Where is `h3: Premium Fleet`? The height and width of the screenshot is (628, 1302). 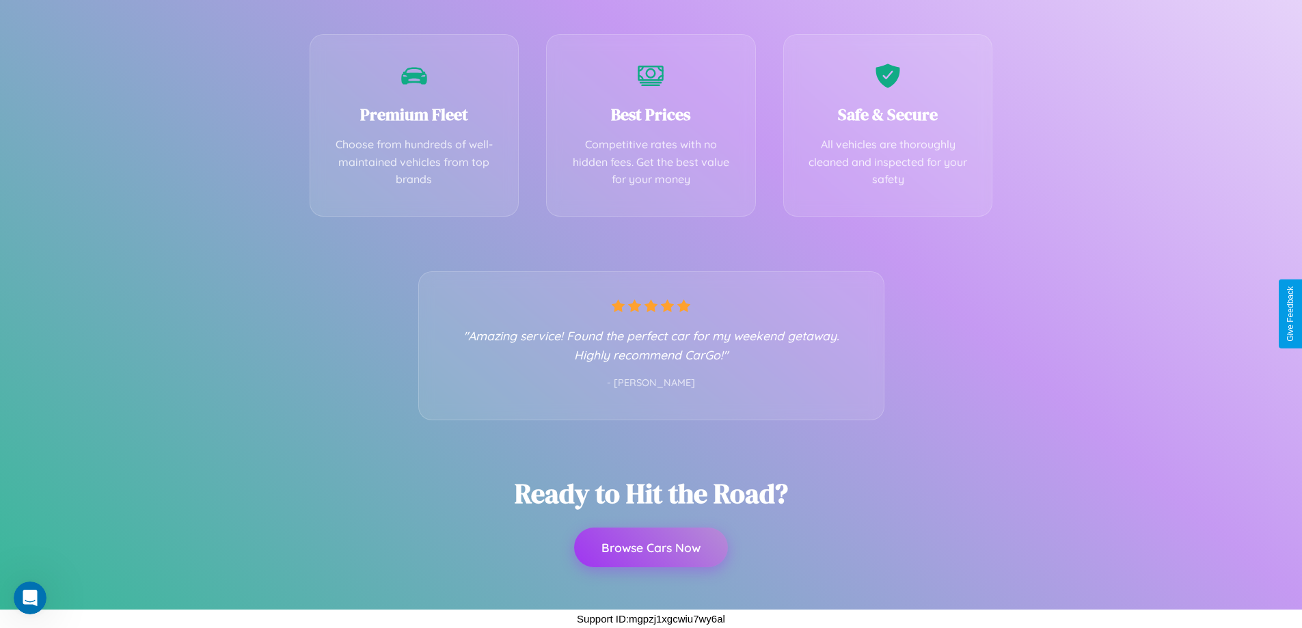 h3: Premium Fleet is located at coordinates (414, 114).